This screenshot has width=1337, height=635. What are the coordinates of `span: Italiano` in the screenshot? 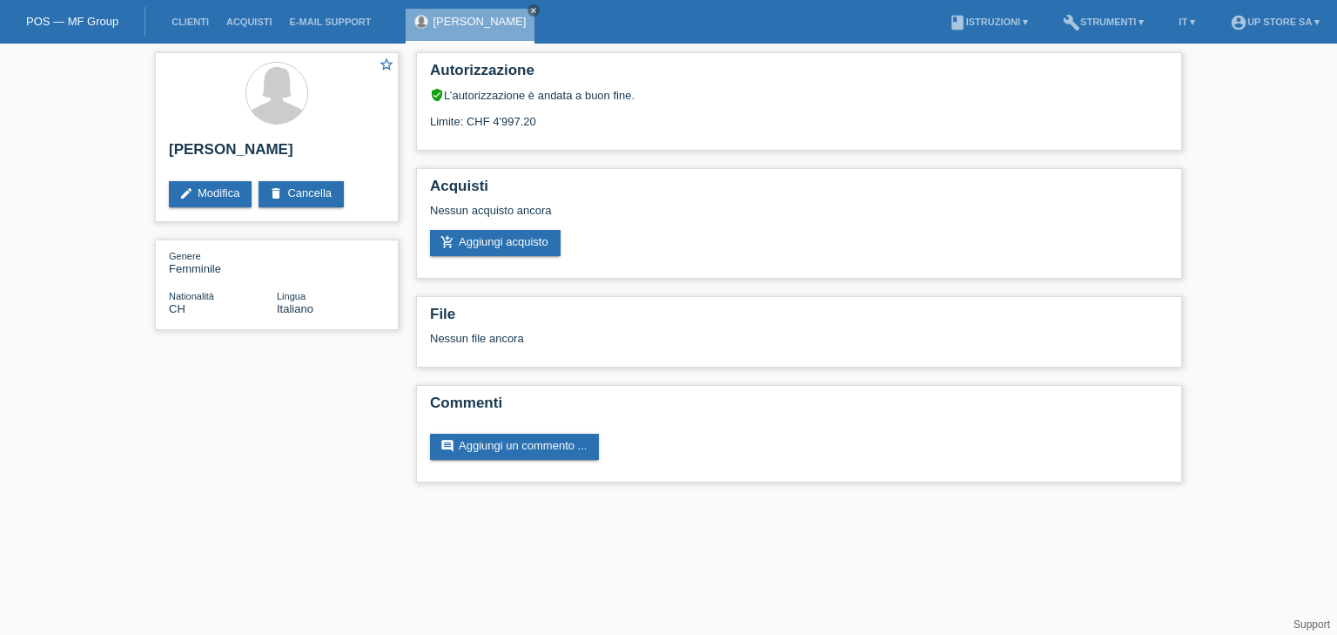 It's located at (295, 308).